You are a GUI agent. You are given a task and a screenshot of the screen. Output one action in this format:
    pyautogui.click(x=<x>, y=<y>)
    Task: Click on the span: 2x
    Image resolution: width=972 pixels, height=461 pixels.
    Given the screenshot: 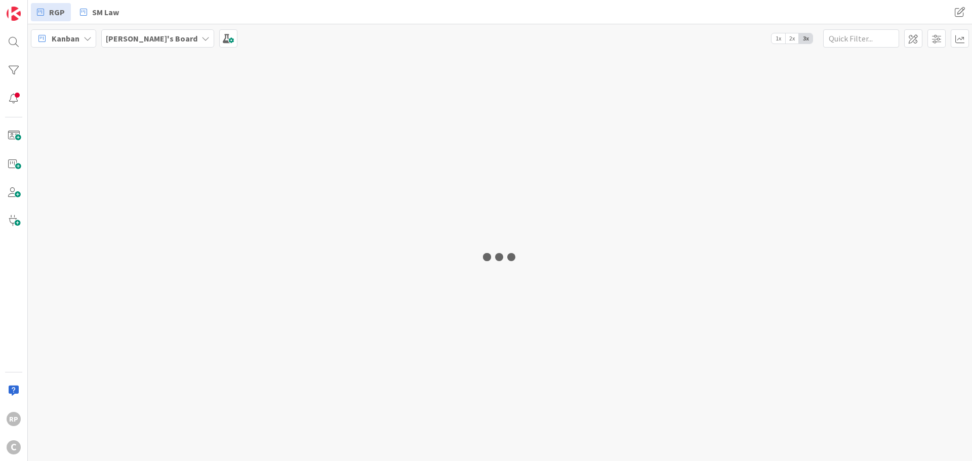 What is the action you would take?
    pyautogui.click(x=792, y=38)
    